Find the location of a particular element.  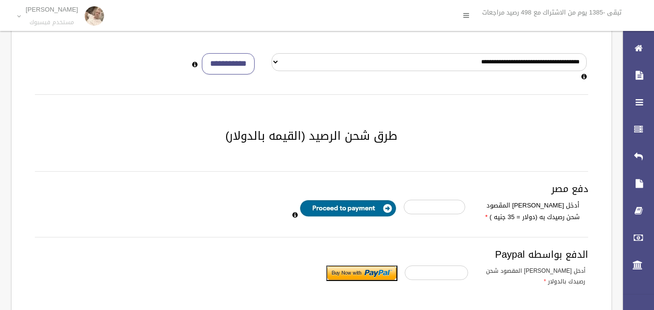

input: Submit is located at coordinates (361, 273).